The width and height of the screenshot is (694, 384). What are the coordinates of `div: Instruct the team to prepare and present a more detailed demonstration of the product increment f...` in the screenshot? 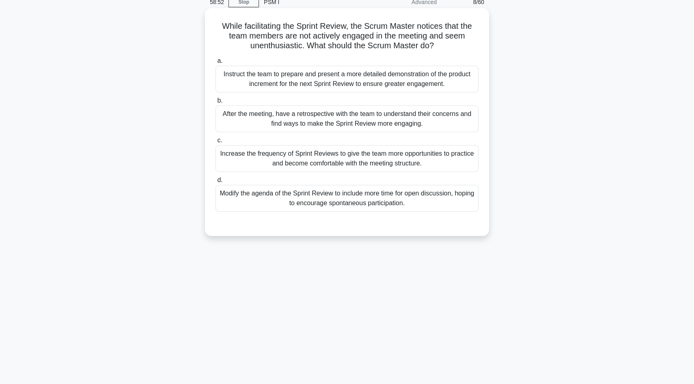 It's located at (347, 79).